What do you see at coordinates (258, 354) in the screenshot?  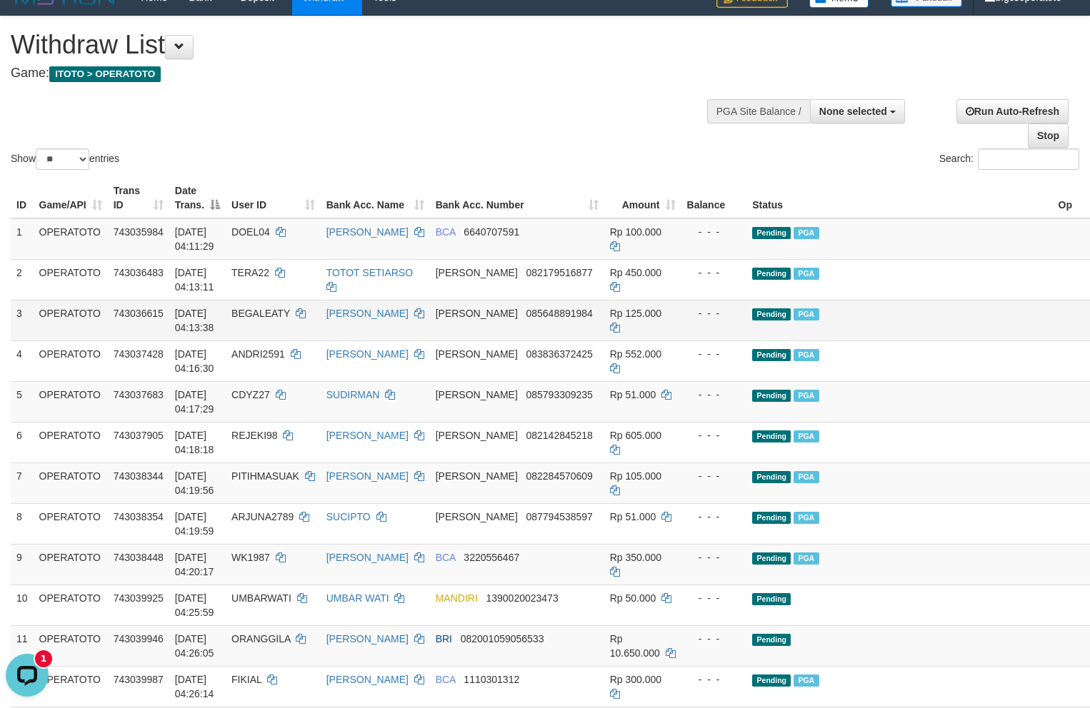 I see `span: ANDRI2591` at bounding box center [258, 354].